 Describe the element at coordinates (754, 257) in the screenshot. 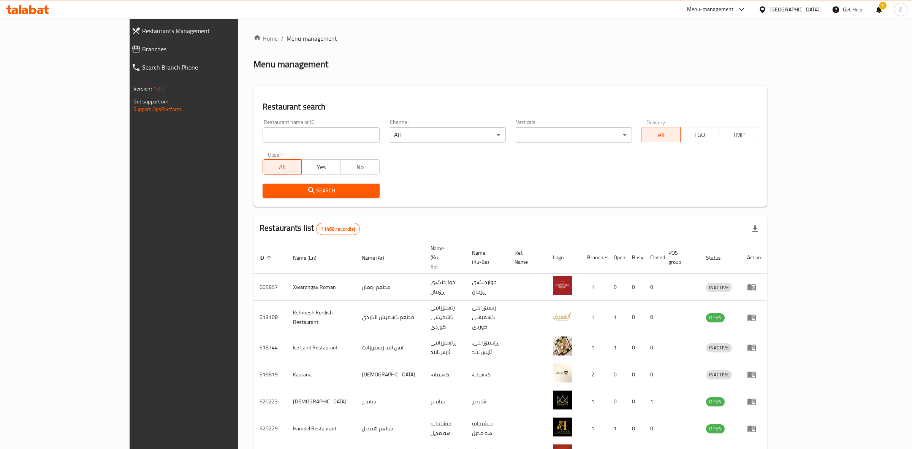

I see `th: Action` at that location.